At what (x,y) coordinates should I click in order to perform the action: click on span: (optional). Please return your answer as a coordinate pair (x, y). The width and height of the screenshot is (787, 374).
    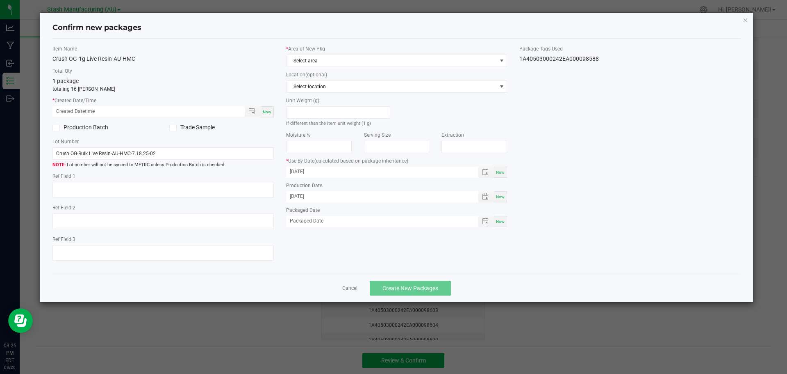
    Looking at the image, I should click on (316, 75).